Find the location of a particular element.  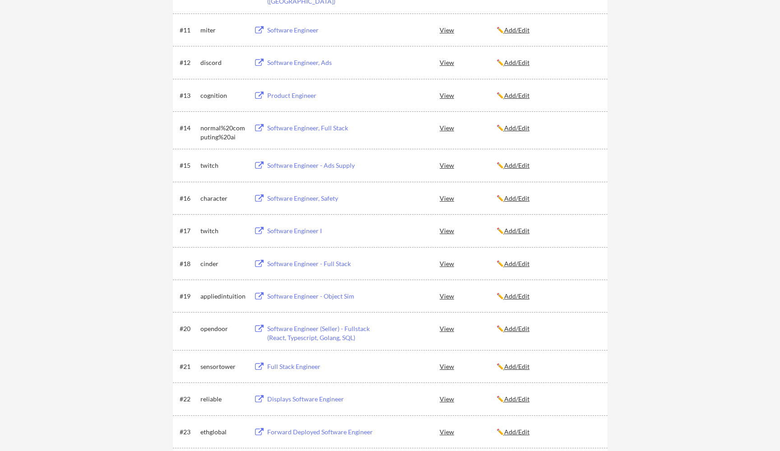

div: cognition is located at coordinates (223, 96).